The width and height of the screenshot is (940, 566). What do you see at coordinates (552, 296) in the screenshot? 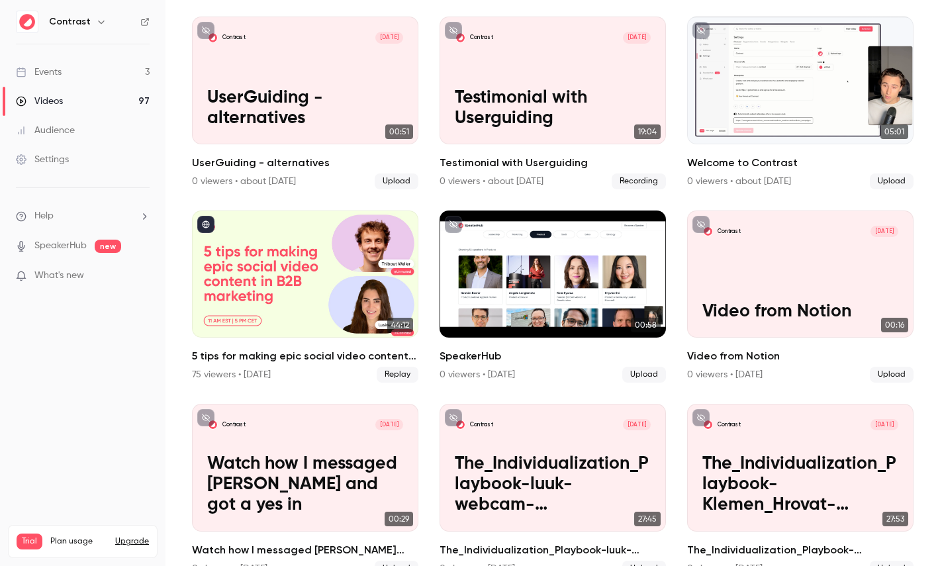
I see `li: SpeakerHub` at bounding box center [552, 296].